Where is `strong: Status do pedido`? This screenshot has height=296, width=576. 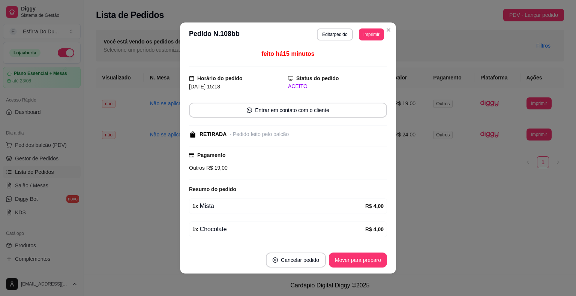
strong: Status do pedido is located at coordinates (317, 78).